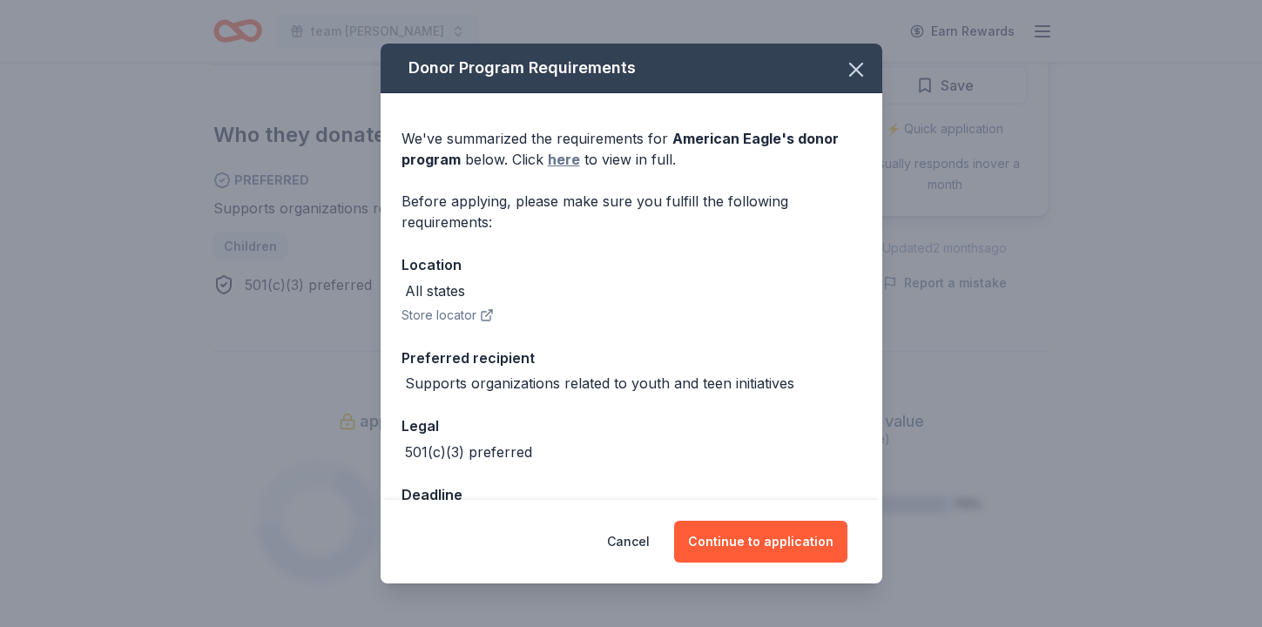  I want to click on a: here, so click(564, 159).